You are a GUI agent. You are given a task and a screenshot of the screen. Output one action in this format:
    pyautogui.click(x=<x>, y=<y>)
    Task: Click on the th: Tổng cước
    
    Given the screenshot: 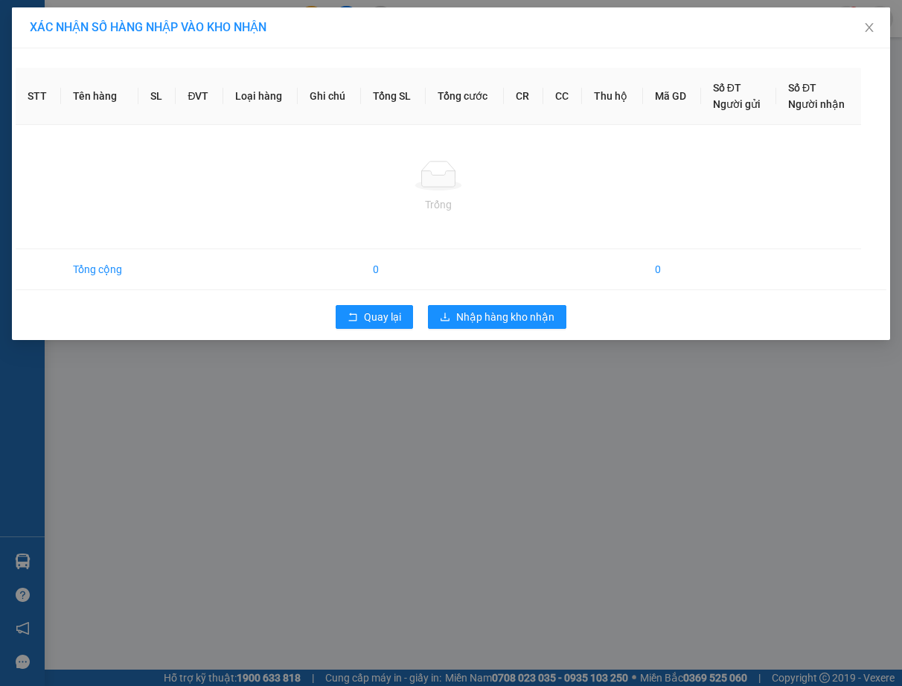 What is the action you would take?
    pyautogui.click(x=464, y=96)
    